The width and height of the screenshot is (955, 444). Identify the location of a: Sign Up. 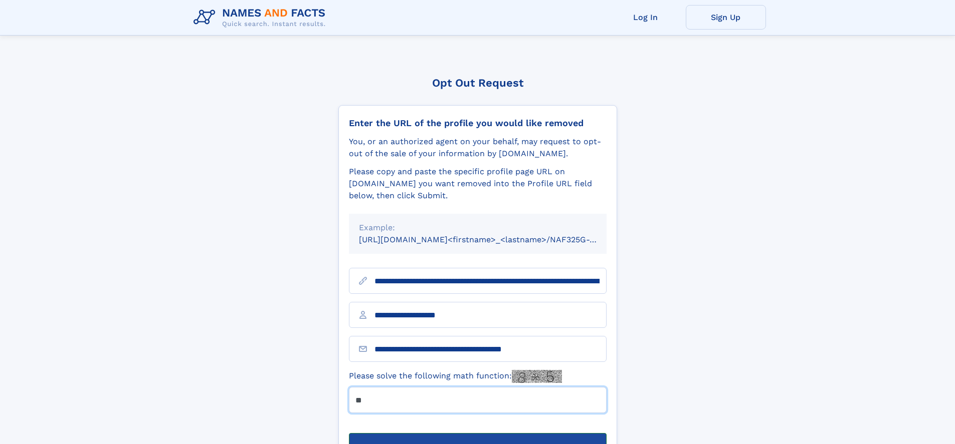
(726, 17).